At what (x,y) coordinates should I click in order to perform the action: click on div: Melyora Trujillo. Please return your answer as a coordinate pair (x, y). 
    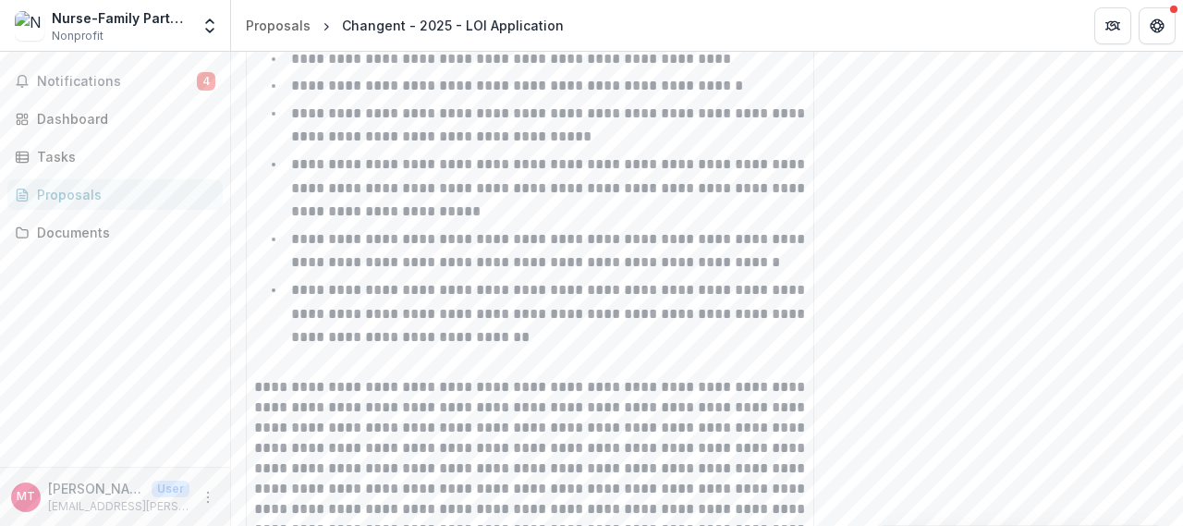
    Looking at the image, I should click on (26, 496).